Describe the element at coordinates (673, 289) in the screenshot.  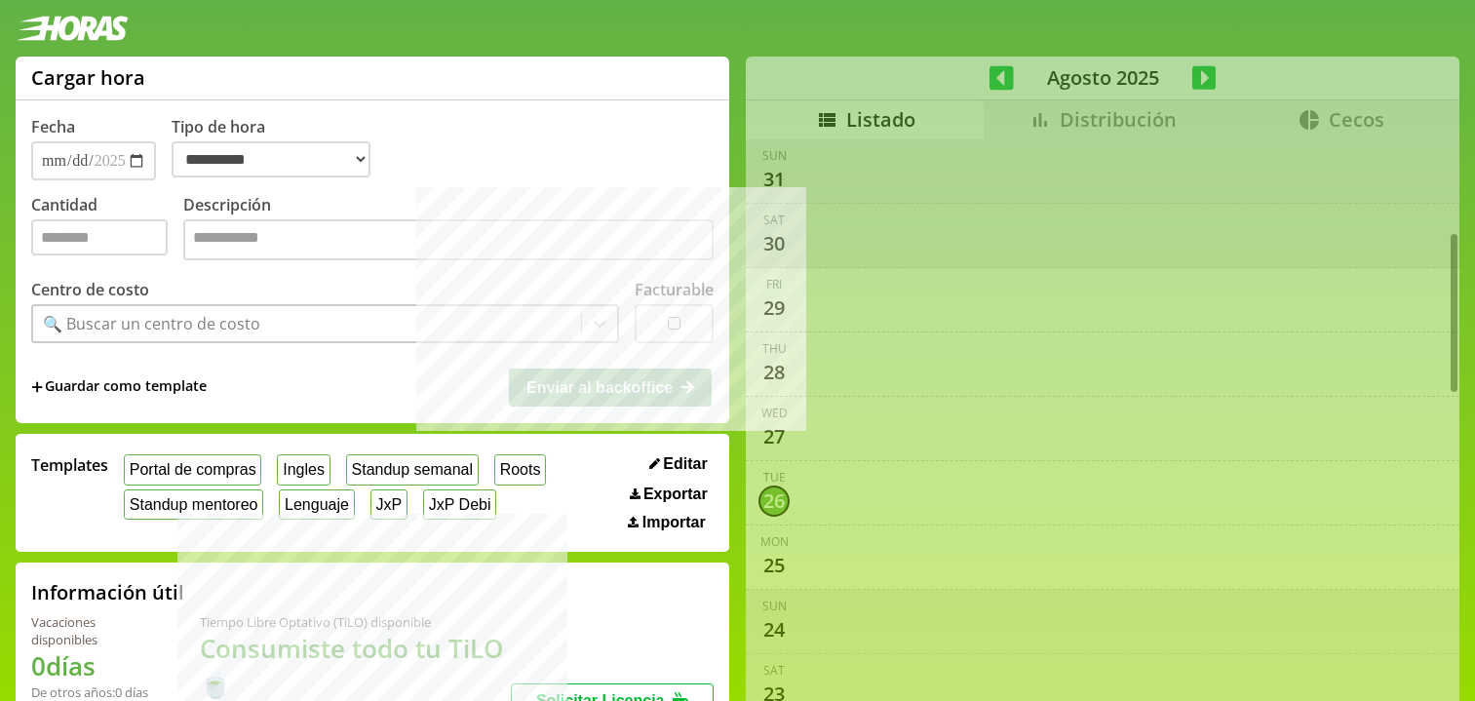
I see `label: Facturable` at that location.